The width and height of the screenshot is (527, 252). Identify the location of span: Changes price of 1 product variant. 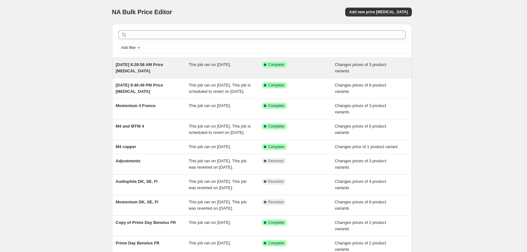
(366, 146).